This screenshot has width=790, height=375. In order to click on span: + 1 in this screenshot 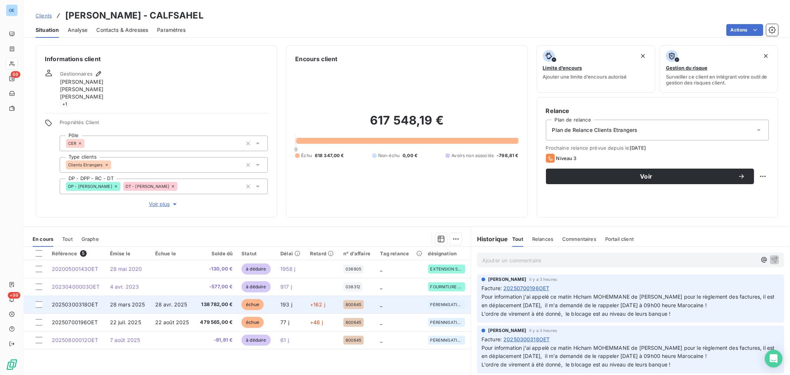, I will do `click(64, 104)`.